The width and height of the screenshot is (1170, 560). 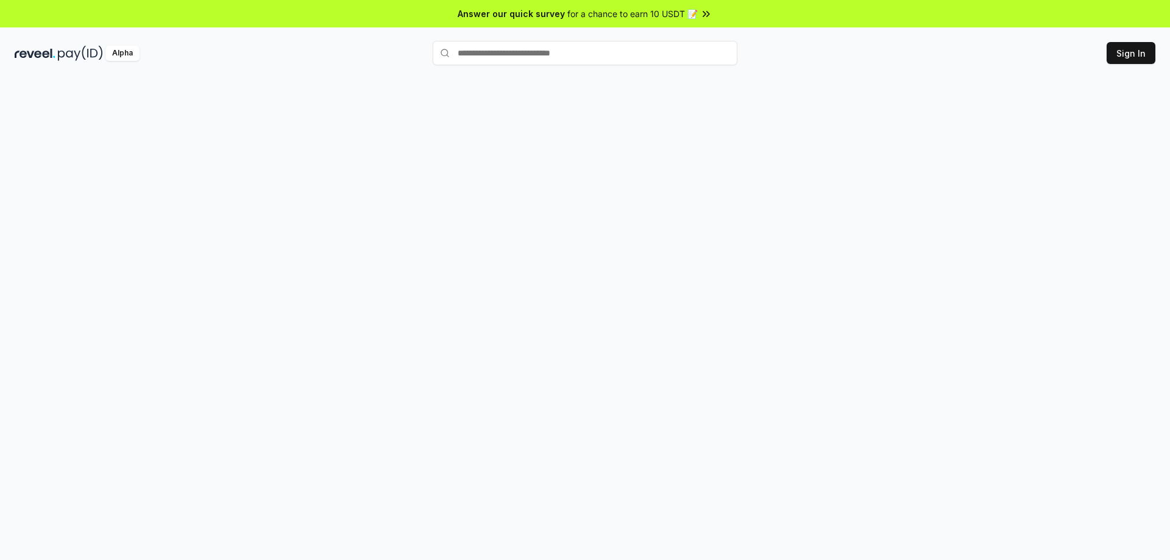 I want to click on span: for a chance to earn 10 USDT 📝, so click(x=632, y=13).